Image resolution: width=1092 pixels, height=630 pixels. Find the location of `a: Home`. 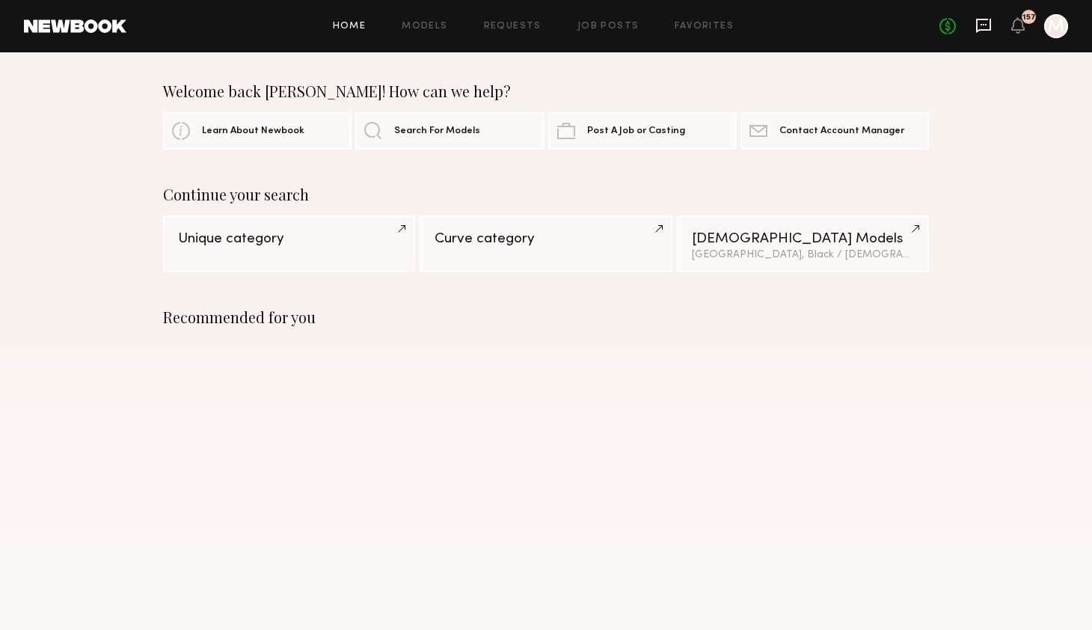

a: Home is located at coordinates (349, 26).